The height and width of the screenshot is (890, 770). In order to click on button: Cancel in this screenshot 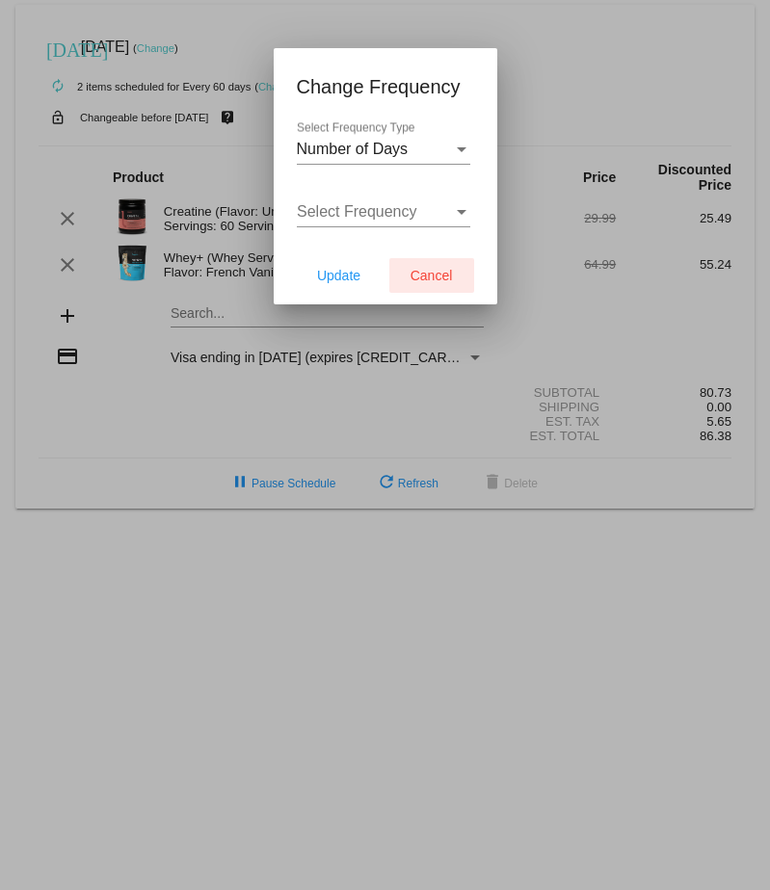, I will do `click(432, 276)`.